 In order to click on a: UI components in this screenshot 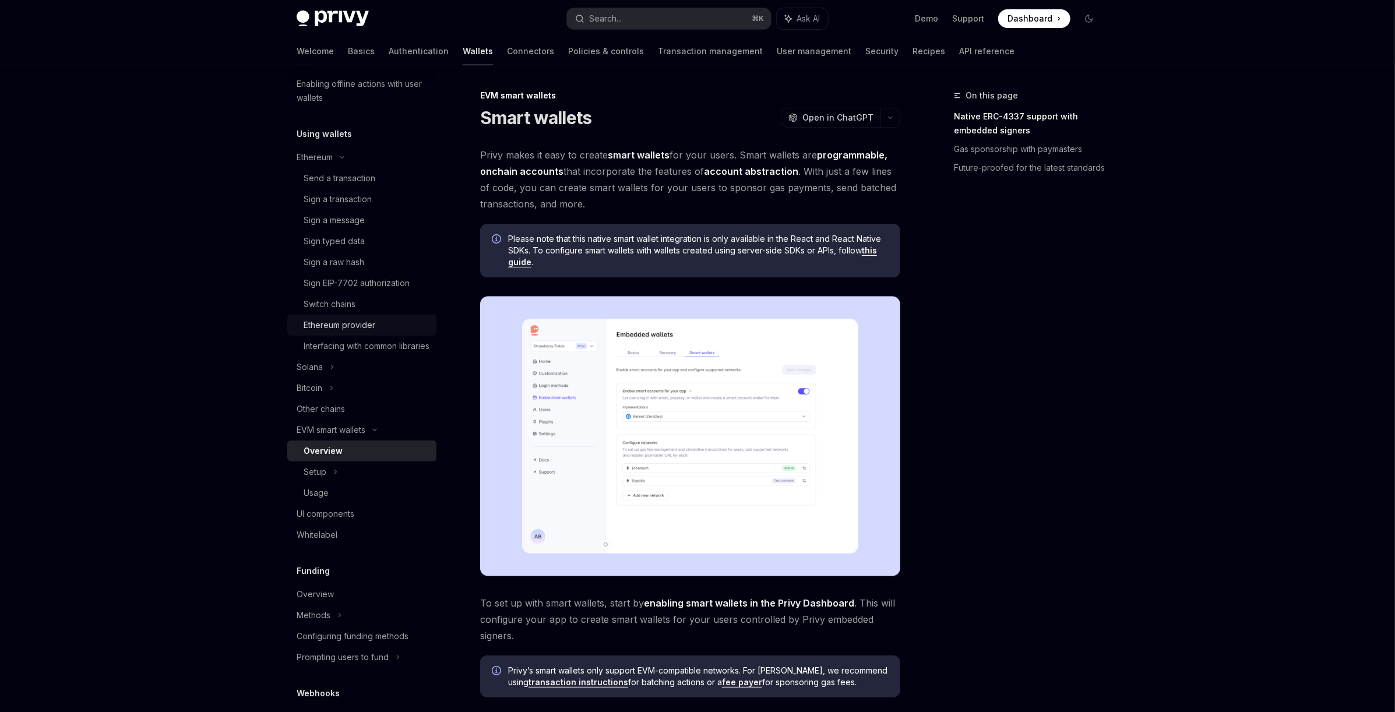, I will do `click(362, 514)`.